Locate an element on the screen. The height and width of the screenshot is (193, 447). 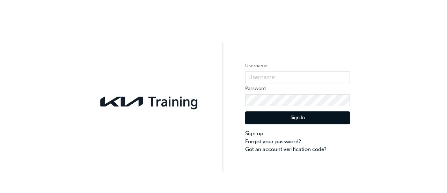
img: kia-training is located at coordinates (150, 101).